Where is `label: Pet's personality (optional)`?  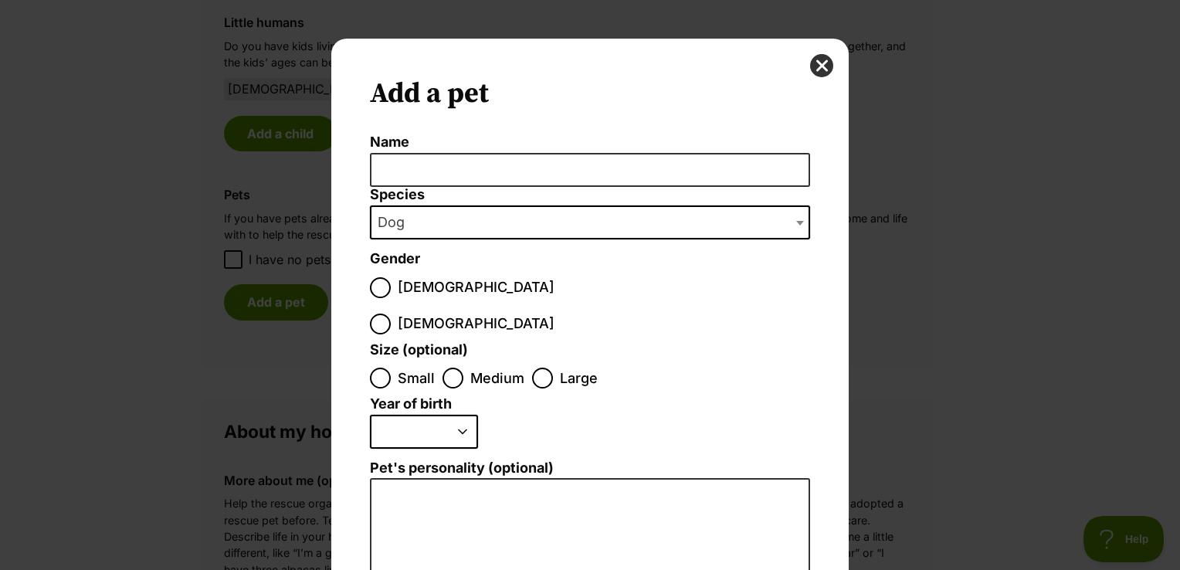
label: Pet's personality (optional) is located at coordinates (590, 468).